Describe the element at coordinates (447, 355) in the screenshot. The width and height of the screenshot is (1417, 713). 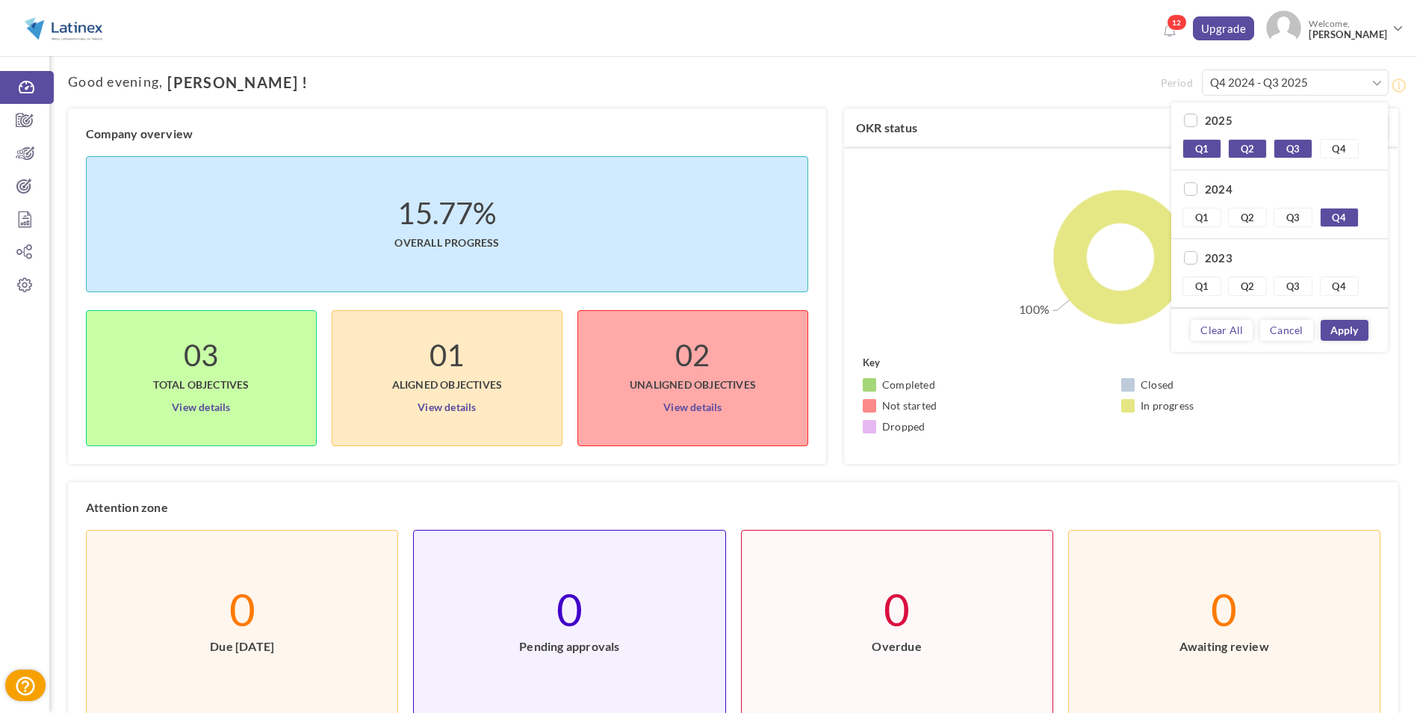
I see `label: 01` at that location.